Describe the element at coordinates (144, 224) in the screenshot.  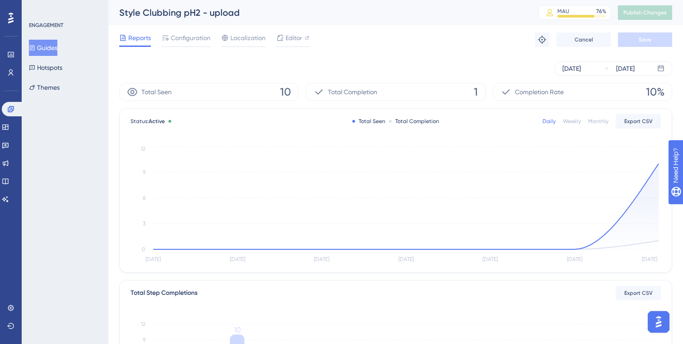
I see `tspan: 3` at that location.